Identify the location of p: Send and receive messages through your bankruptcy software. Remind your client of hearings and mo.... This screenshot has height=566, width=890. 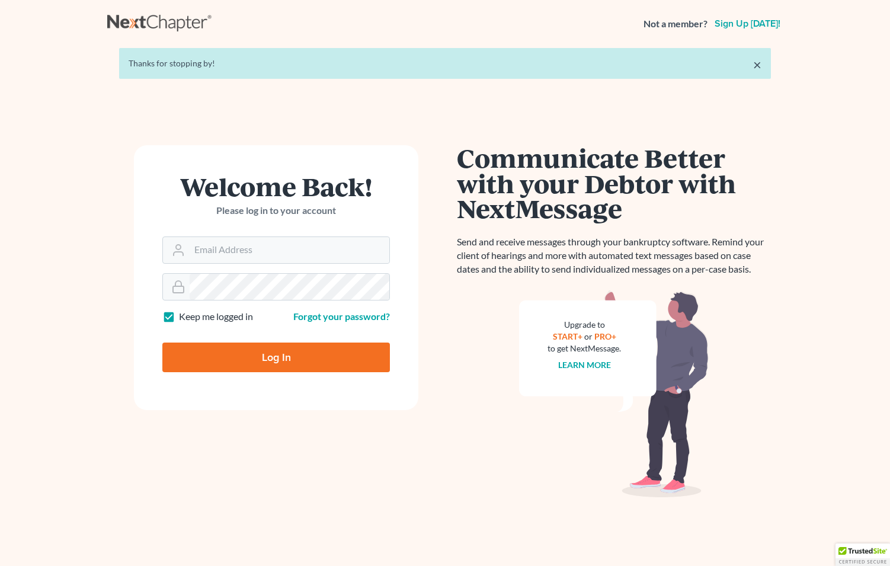
(614, 256).